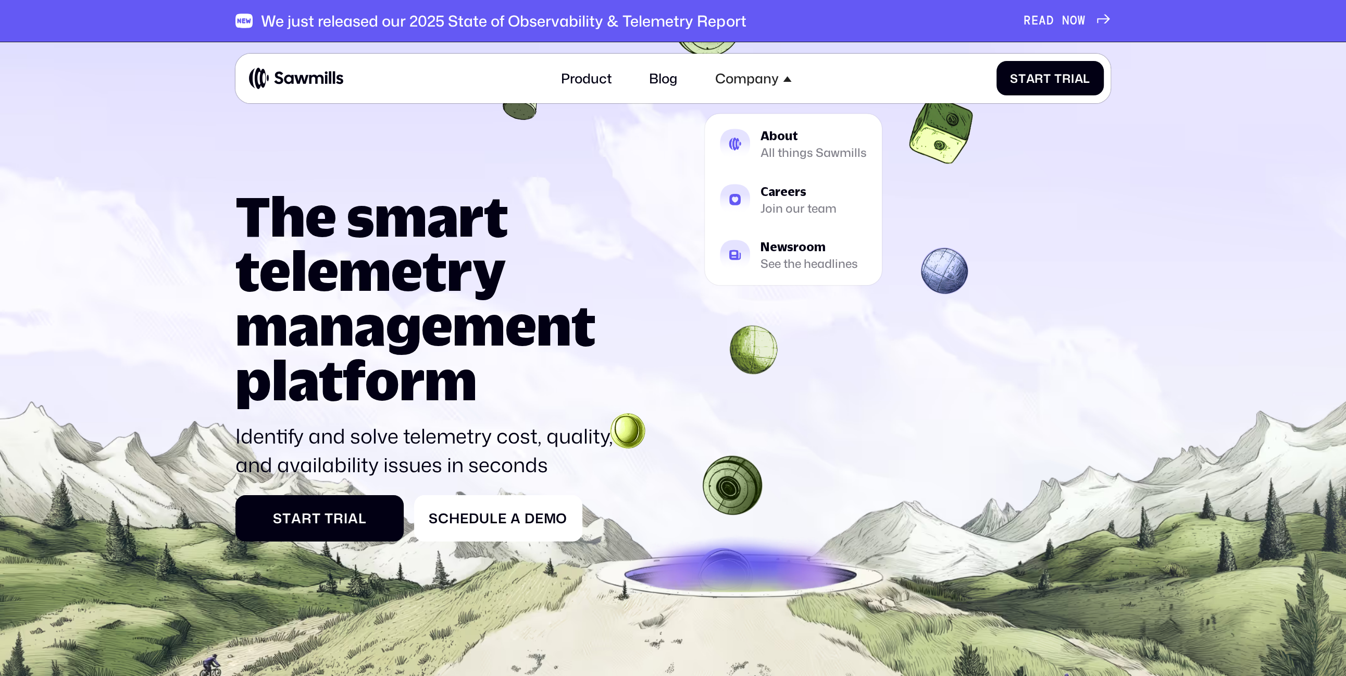  What do you see at coordinates (474, 518) in the screenshot?
I see `span: d` at bounding box center [474, 518].